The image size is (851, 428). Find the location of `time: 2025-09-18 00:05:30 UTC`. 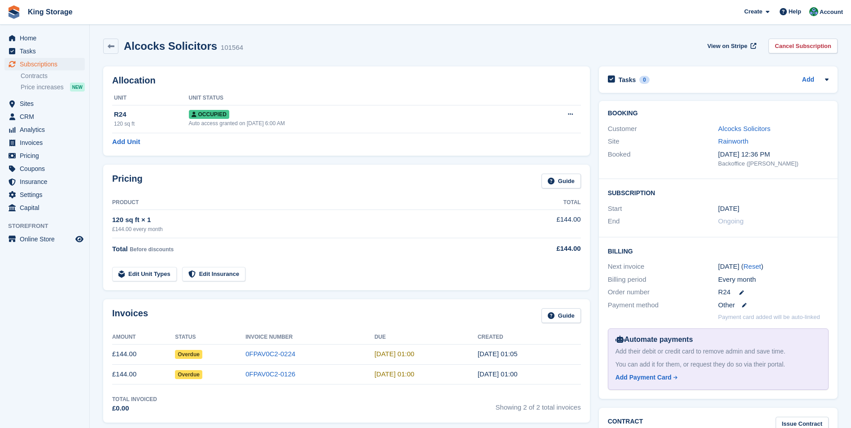

time: 2025-09-18 00:05:30 UTC is located at coordinates (498, 354).